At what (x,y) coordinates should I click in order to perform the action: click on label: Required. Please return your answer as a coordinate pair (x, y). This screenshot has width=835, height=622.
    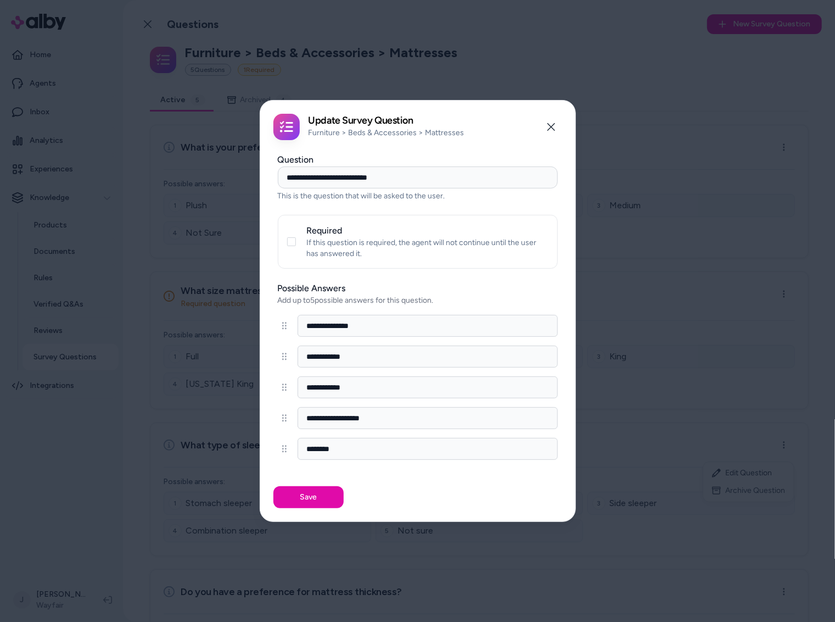
    Looking at the image, I should click on (325, 230).